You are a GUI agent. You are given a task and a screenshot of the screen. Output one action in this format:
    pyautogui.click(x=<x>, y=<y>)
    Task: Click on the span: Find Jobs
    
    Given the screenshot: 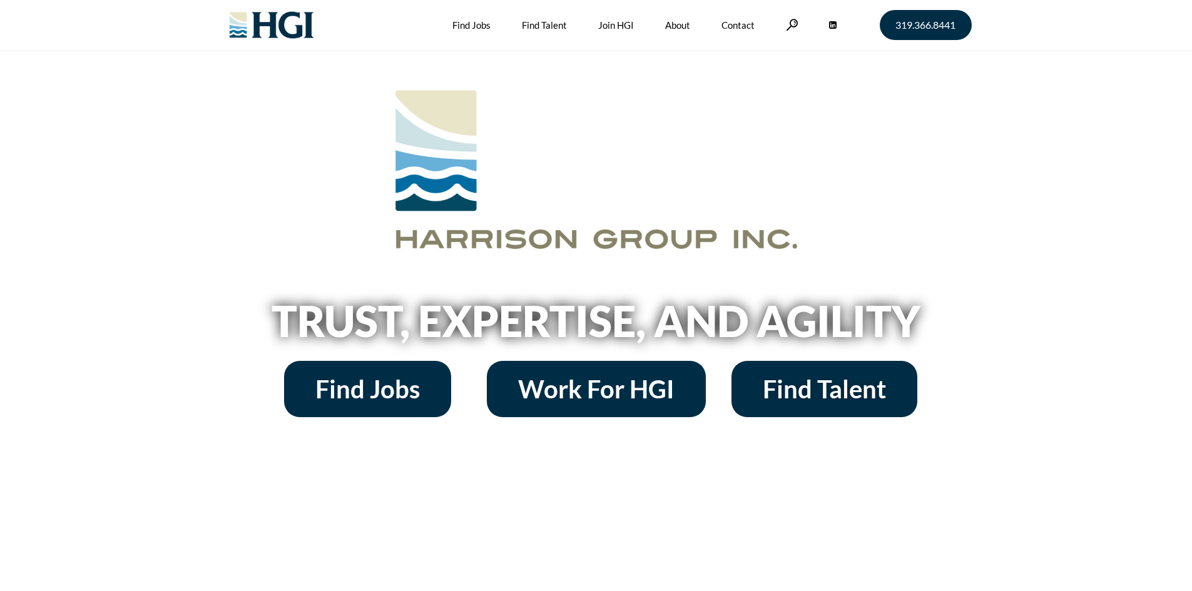 What is the action you would take?
    pyautogui.click(x=367, y=389)
    